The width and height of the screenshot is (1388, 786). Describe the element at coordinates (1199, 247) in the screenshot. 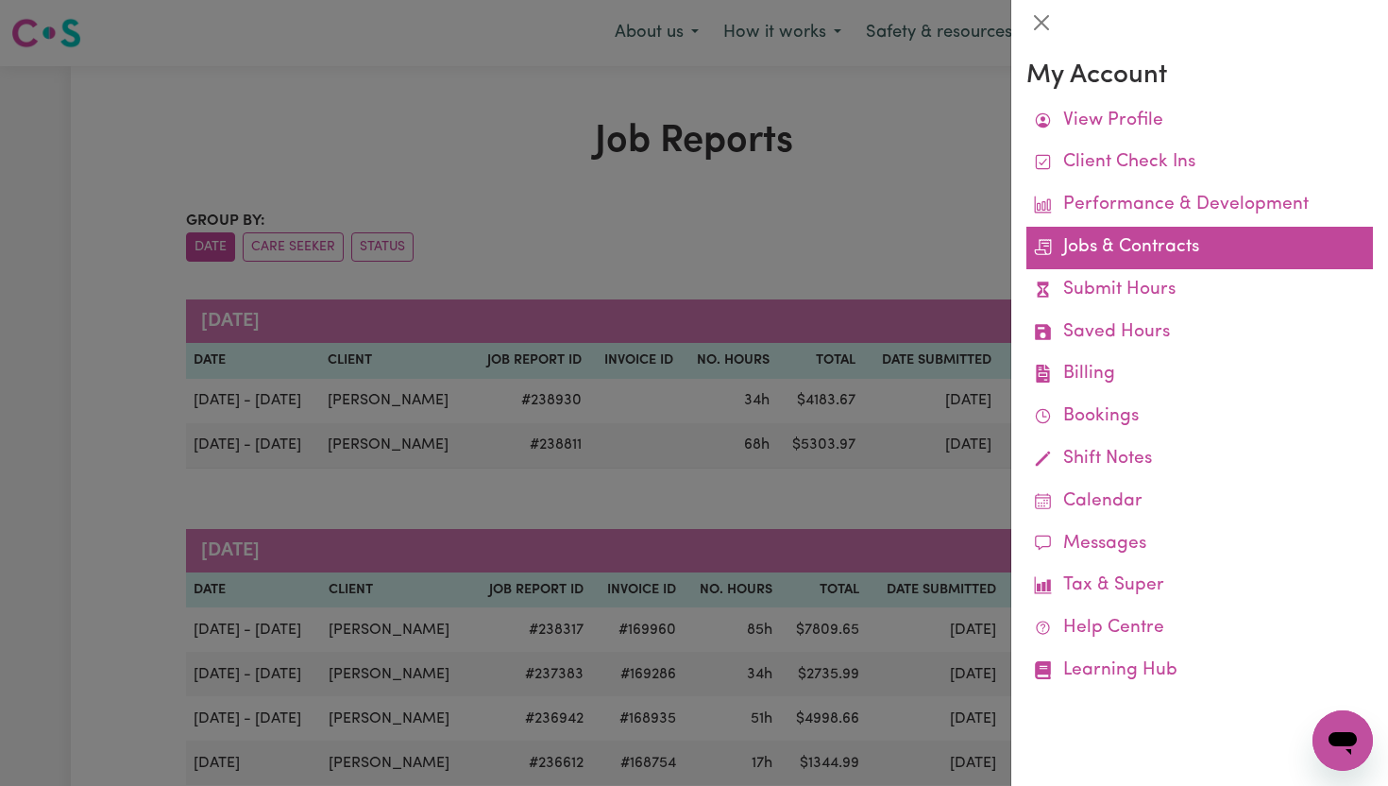

I see `a: Jobs & Contracts` at that location.